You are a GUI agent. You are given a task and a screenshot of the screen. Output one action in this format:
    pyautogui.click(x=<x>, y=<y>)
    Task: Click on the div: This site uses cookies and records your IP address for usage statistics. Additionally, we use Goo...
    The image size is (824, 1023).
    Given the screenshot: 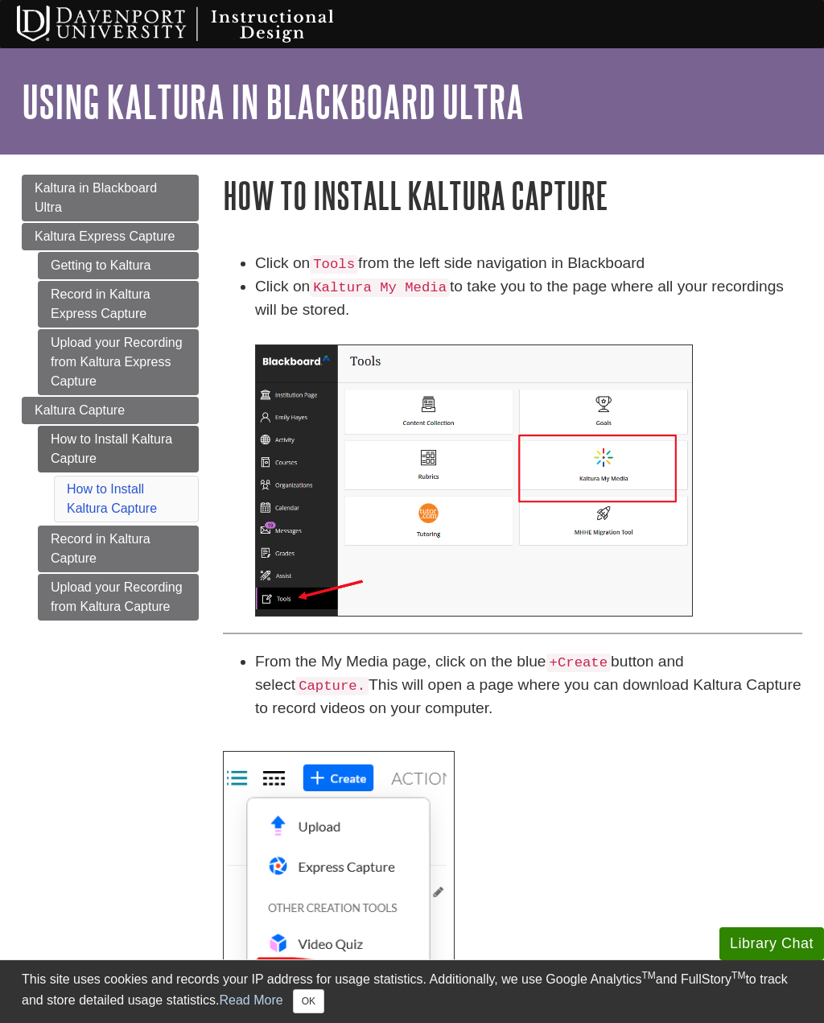 What is the action you would take?
    pyautogui.click(x=412, y=991)
    